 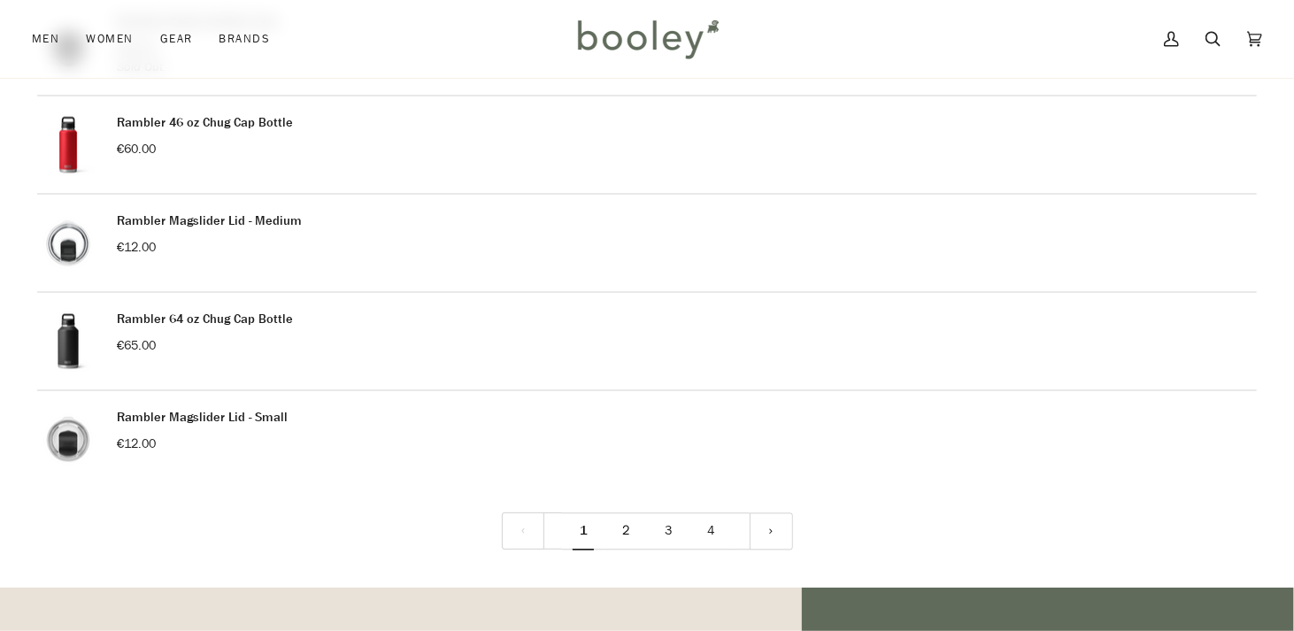 I want to click on a: Rambler Magslider Lid - Small, so click(x=202, y=417).